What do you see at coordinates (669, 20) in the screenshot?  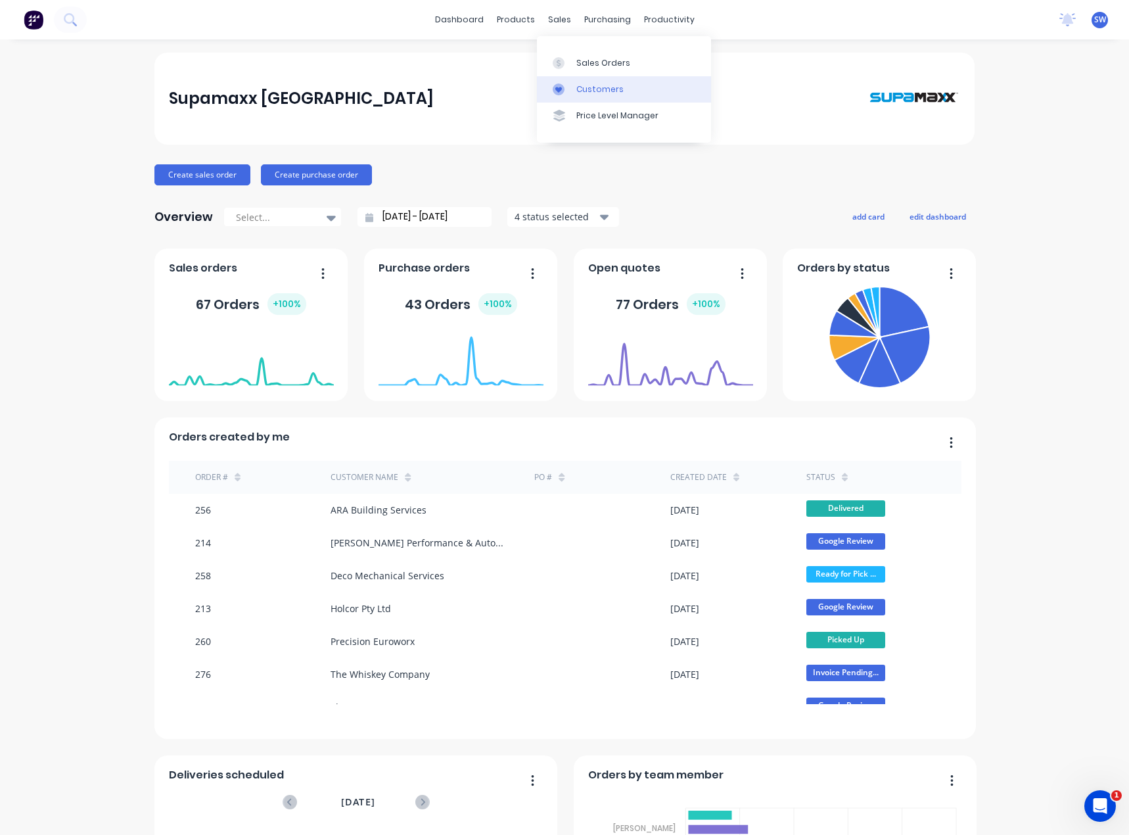 I see `div: productivity` at bounding box center [669, 20].